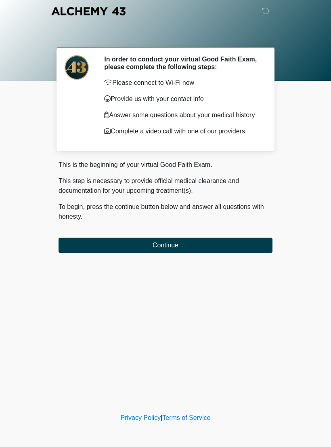 This screenshot has height=447, width=331. What do you see at coordinates (186, 418) in the screenshot?
I see `a: Terms of Service` at bounding box center [186, 418].